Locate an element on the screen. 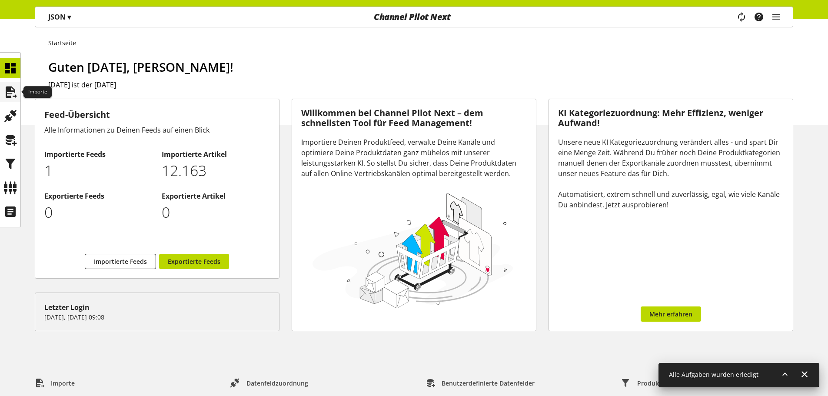 The height and width of the screenshot is (396, 828). div: Importiere Deinen Produktfeed, verwalte Deine Kanäle und optimiere Deine Produktdaten ganz mühelo... is located at coordinates (414, 158).